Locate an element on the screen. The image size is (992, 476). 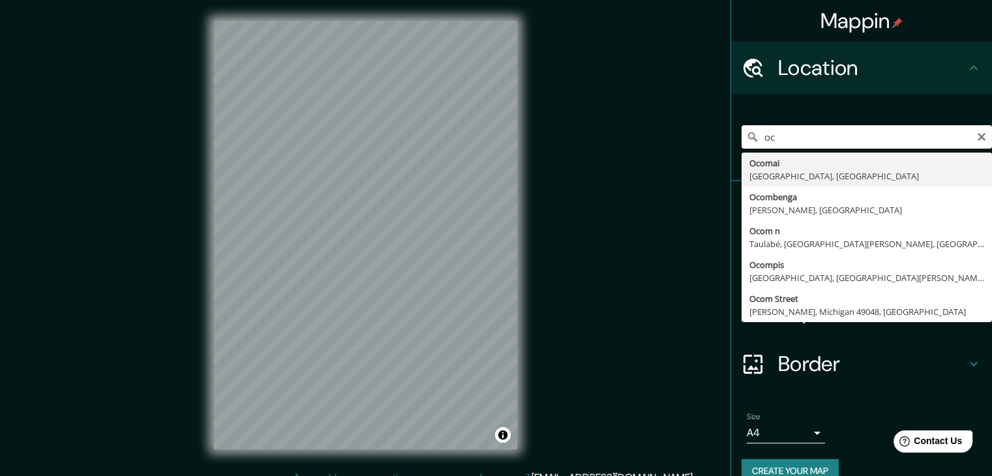
div: Layout is located at coordinates (862, 312).